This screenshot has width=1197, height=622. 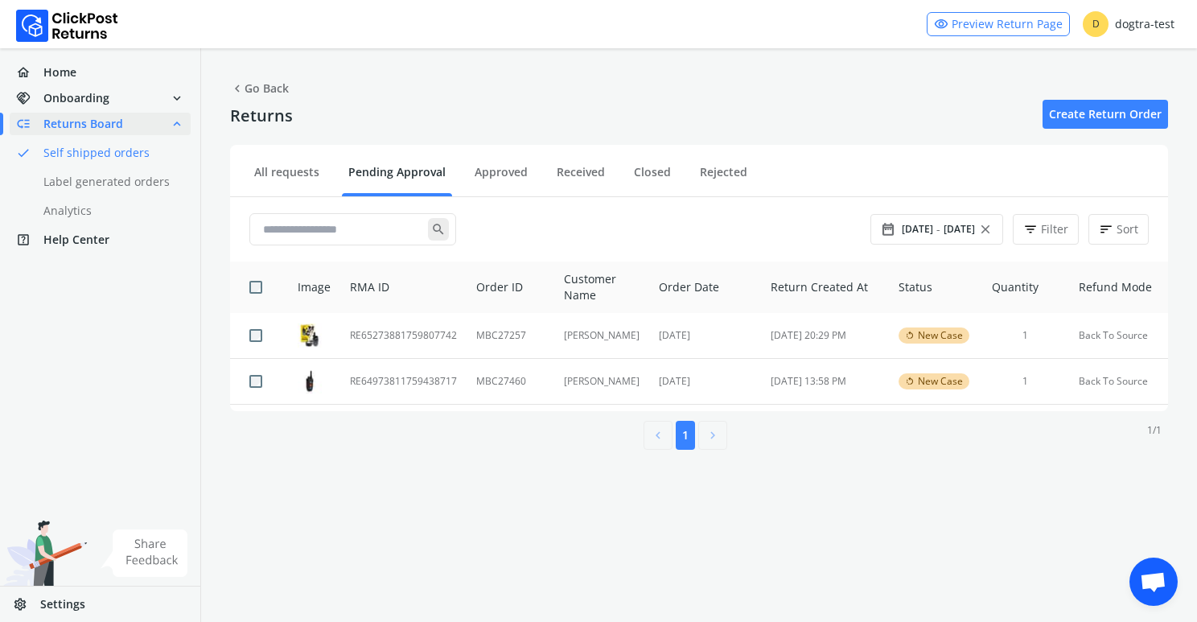 What do you see at coordinates (1055, 229) in the screenshot?
I see `span: Filter` at bounding box center [1055, 229].